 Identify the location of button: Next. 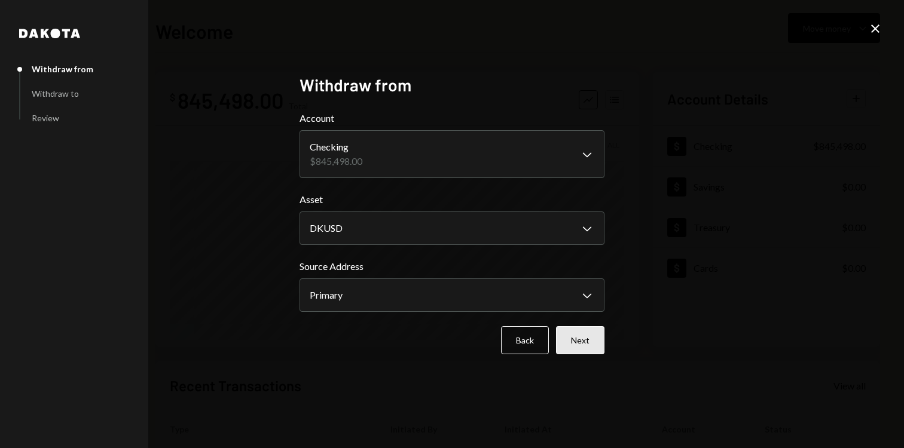
(580, 340).